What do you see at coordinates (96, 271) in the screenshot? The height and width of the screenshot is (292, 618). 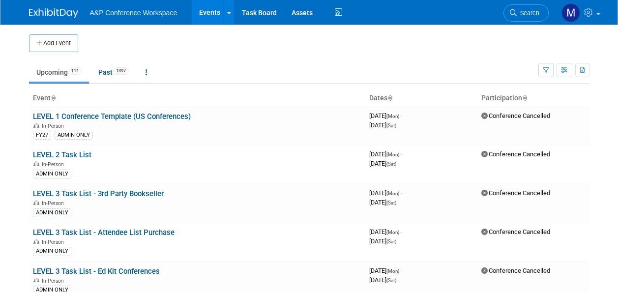 I see `a: LEVEL 3 Task List - Ed Kit Conferences` at bounding box center [96, 271].